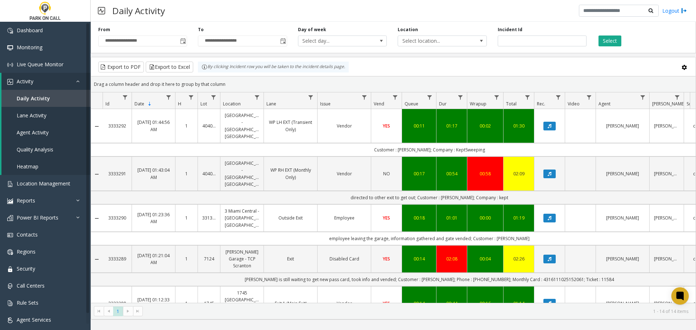 The image size is (696, 330). Describe the element at coordinates (34, 320) in the screenshot. I see `span: Agent Services` at that location.